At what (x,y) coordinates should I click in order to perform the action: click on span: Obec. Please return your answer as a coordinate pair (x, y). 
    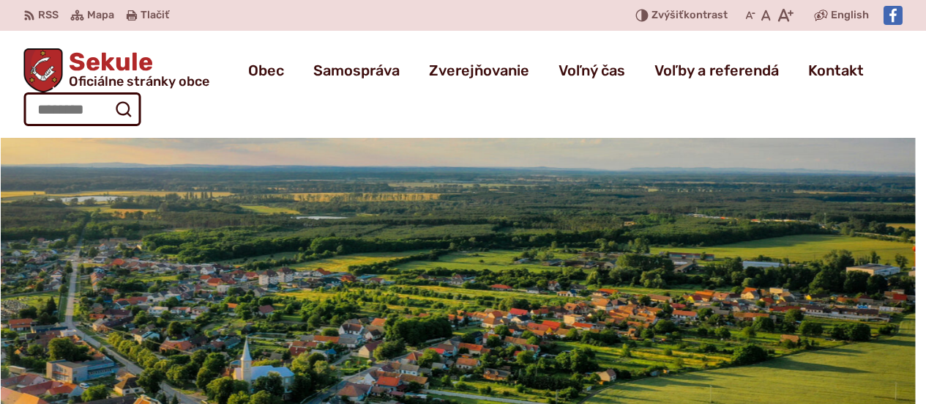
    Looking at the image, I should click on (266, 70).